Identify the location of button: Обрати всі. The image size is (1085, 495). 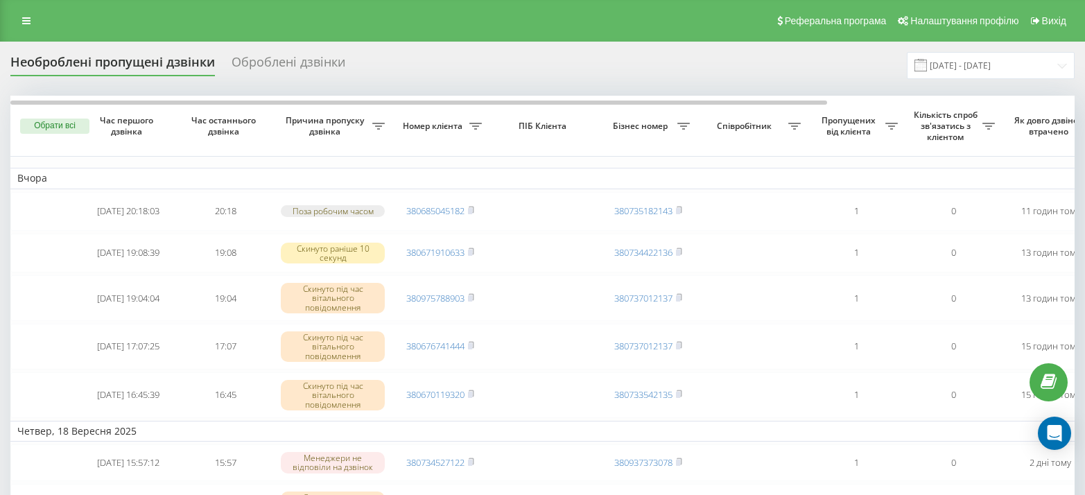
(55, 126).